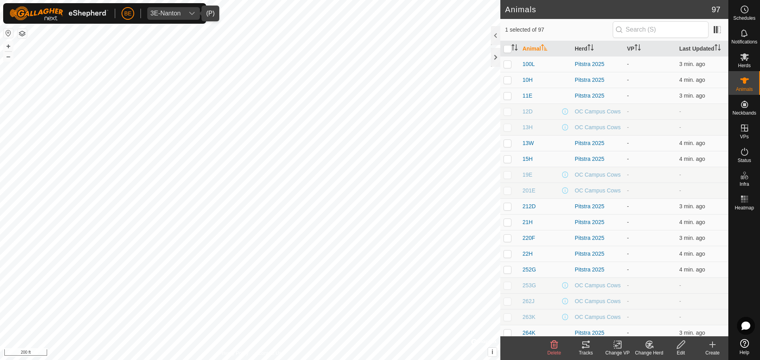 The height and width of the screenshot is (360, 760). Describe the element at coordinates (527, 175) in the screenshot. I see `span: 19E` at that location.